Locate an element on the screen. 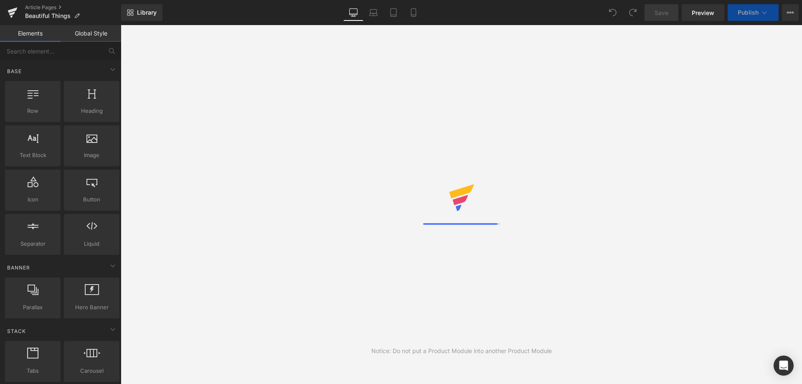  a: Preview is located at coordinates (703, 13).